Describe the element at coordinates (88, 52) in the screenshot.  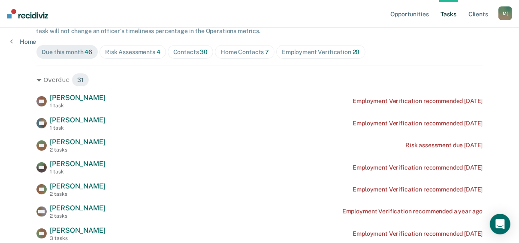
I see `span: 46` at that location.